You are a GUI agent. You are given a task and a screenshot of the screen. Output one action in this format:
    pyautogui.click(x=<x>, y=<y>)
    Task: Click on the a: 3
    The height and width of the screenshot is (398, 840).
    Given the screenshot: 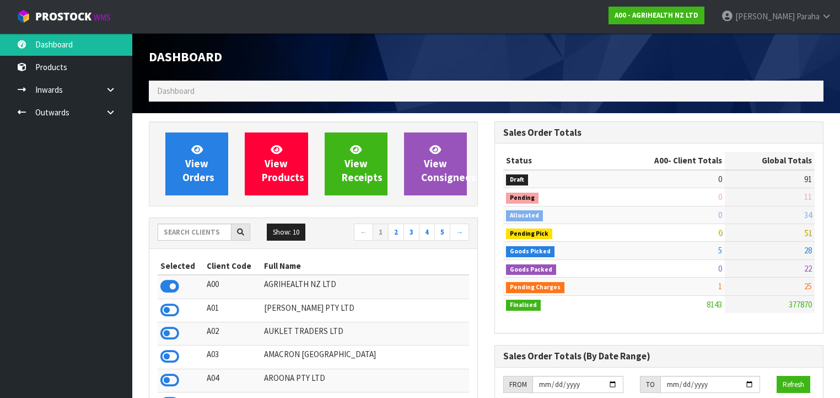 What is the action you would take?
    pyautogui.click(x=411, y=232)
    